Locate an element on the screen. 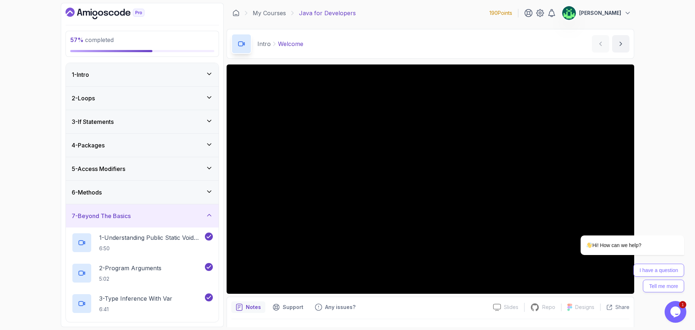 The height and width of the screenshot is (330, 695). h3: 4 - Packages is located at coordinates (88, 145).